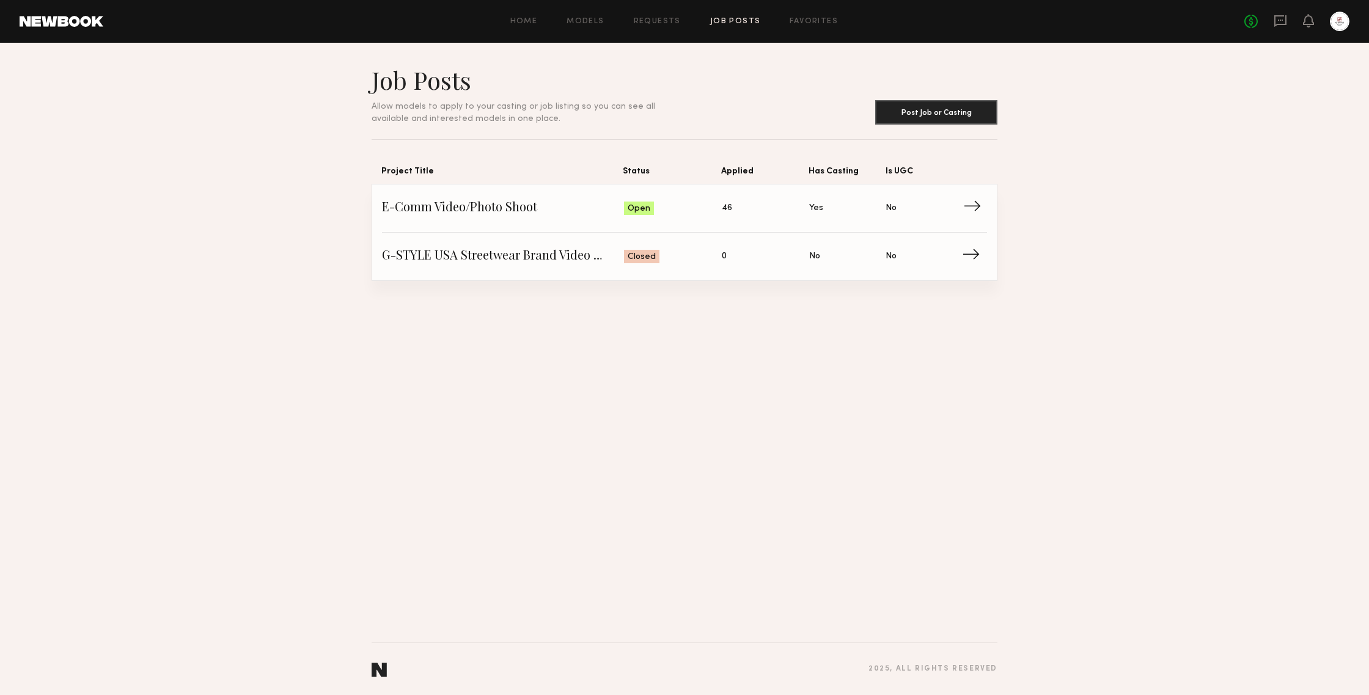  Describe the element at coordinates (657, 21) in the screenshot. I see `a: Requests` at that location.